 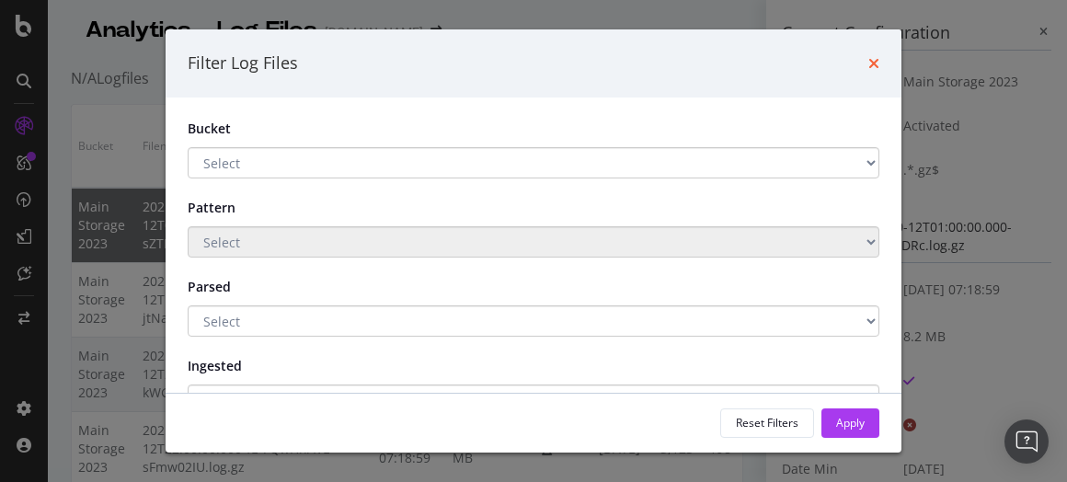 I want to click on div: Apply, so click(x=850, y=422).